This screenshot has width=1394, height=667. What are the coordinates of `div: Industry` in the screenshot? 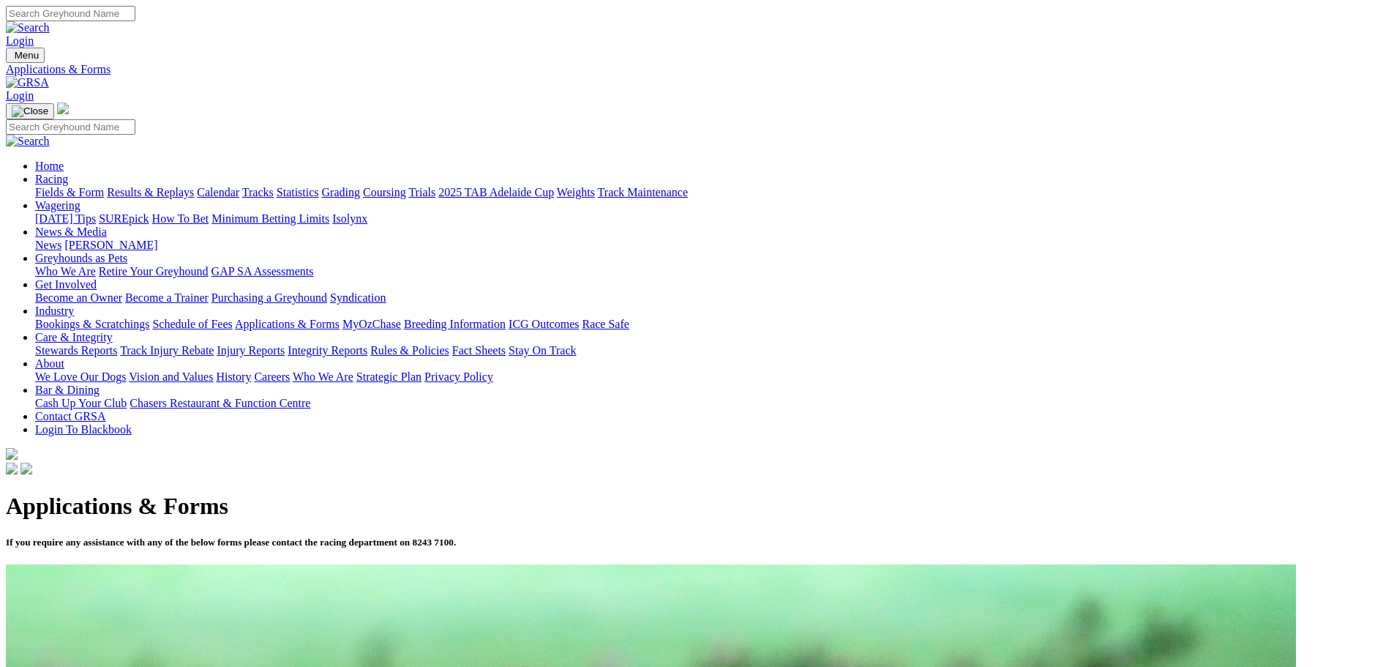 It's located at (711, 324).